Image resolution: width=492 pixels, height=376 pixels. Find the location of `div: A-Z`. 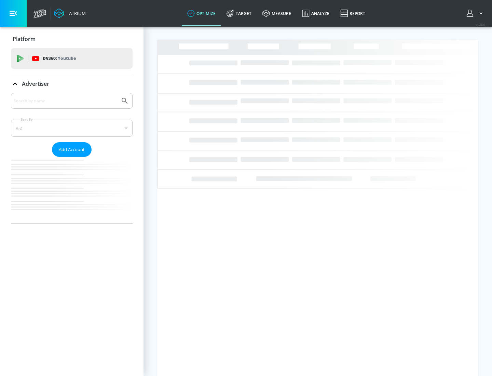

div: A-Z is located at coordinates (72, 128).